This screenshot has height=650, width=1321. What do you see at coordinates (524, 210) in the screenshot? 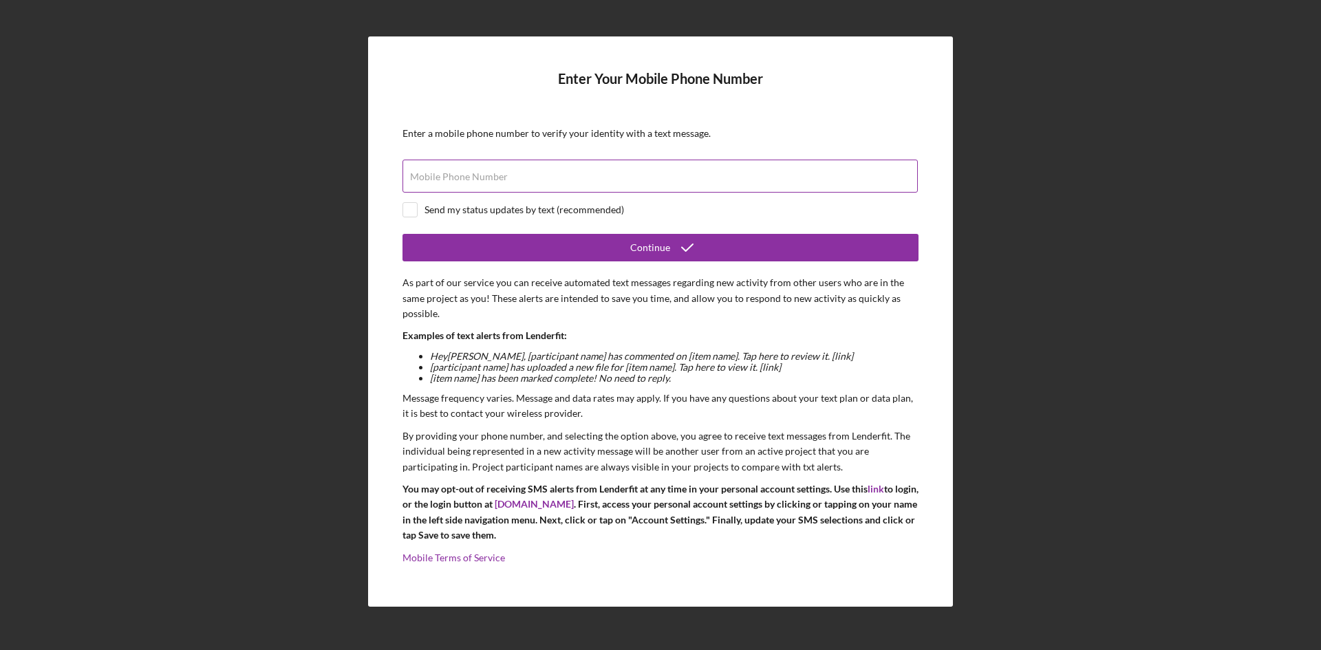
I see `div: Send my status updates by text (recommended)` at bounding box center [524, 210].